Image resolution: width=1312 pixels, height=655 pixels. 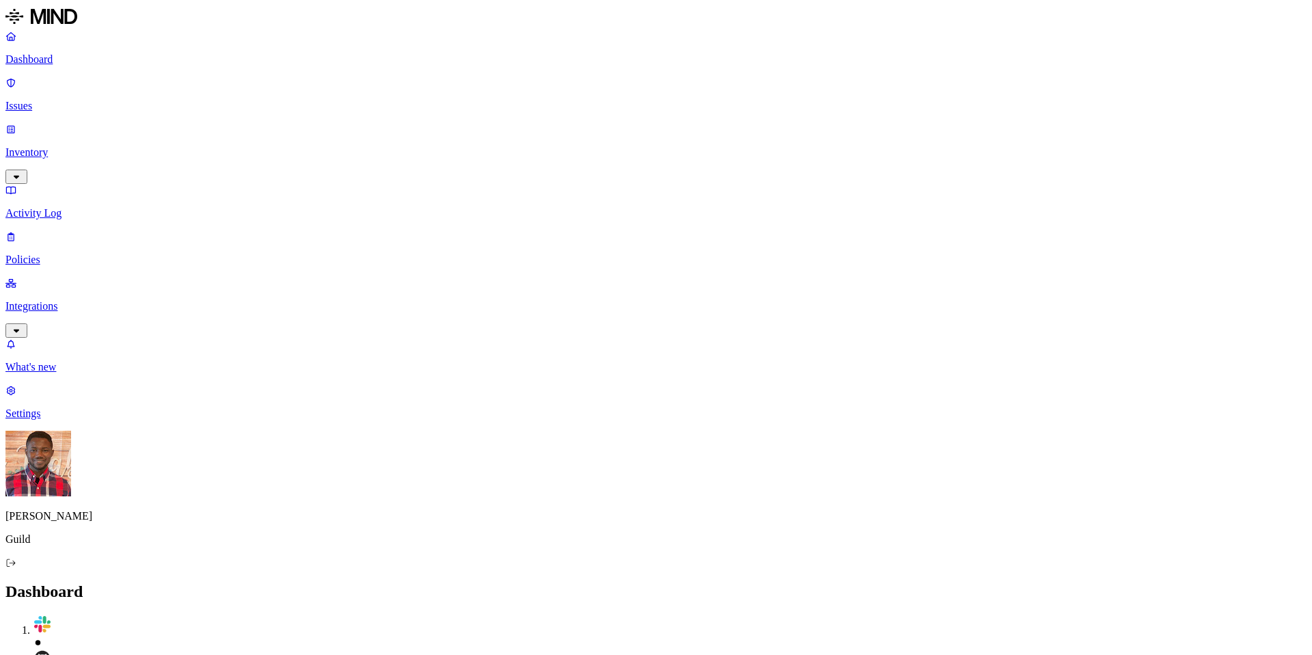 What do you see at coordinates (656, 248) in the screenshot?
I see `a: Policies` at bounding box center [656, 248].